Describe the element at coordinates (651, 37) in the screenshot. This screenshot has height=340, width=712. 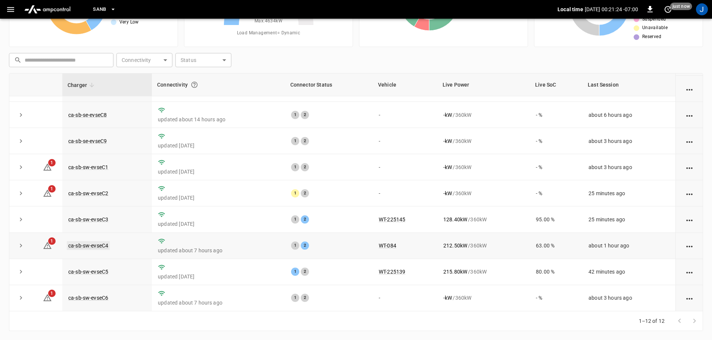
I see `span: Reserved` at that location.